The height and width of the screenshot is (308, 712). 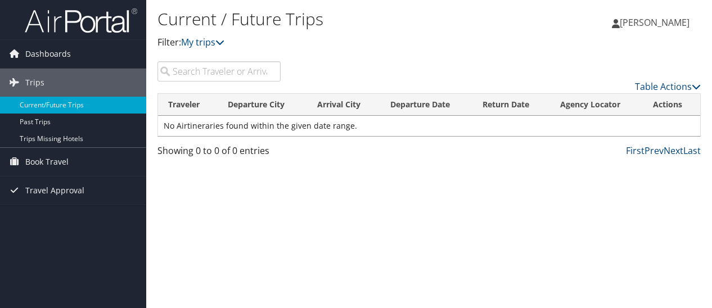 What do you see at coordinates (219, 154) in the screenshot?
I see `div: Showing 0 to 0 of 0 entries` at bounding box center [219, 154].